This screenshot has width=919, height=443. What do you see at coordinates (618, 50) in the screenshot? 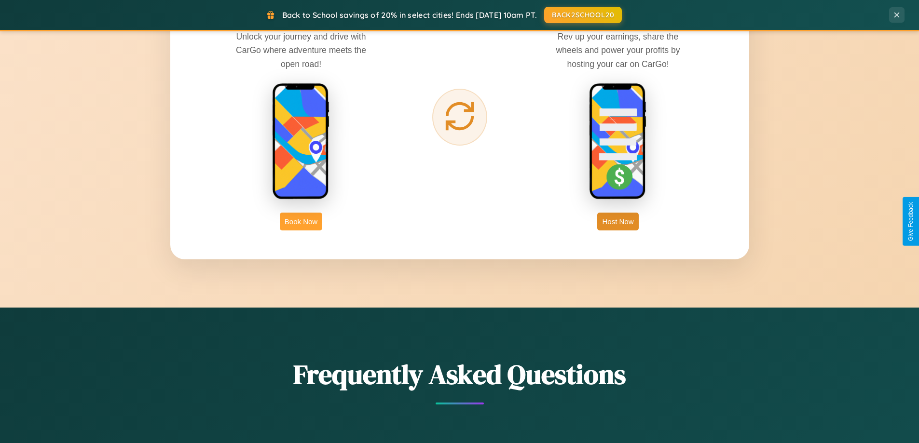
I see `p: Rev up your earnings, share the wheels and power your profits by hosting your car on CarGo!` at bounding box center [618, 50].